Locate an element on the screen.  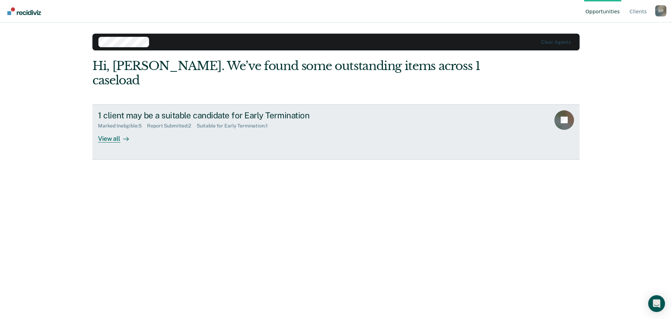
img: Recidiviz is located at coordinates (24, 11).